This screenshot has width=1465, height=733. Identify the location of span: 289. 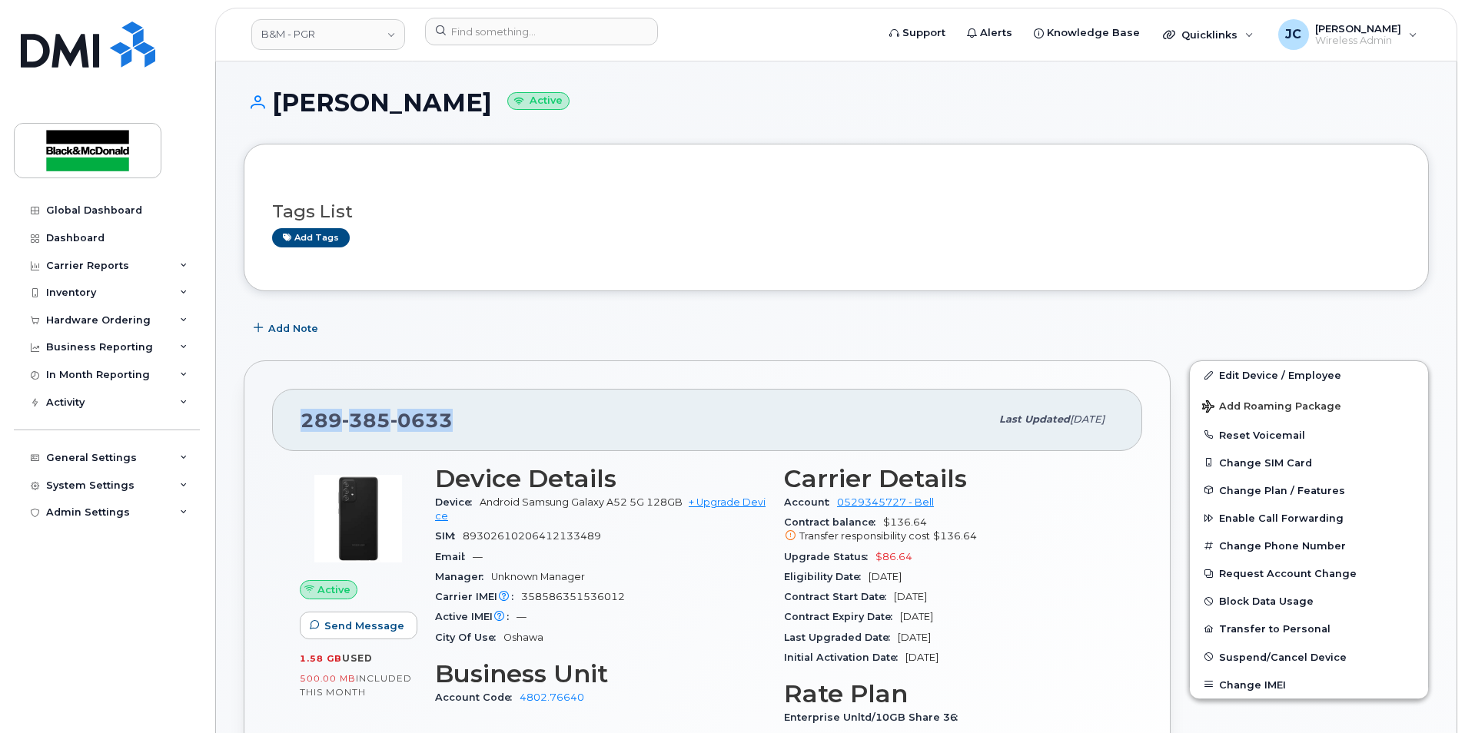
(377, 420).